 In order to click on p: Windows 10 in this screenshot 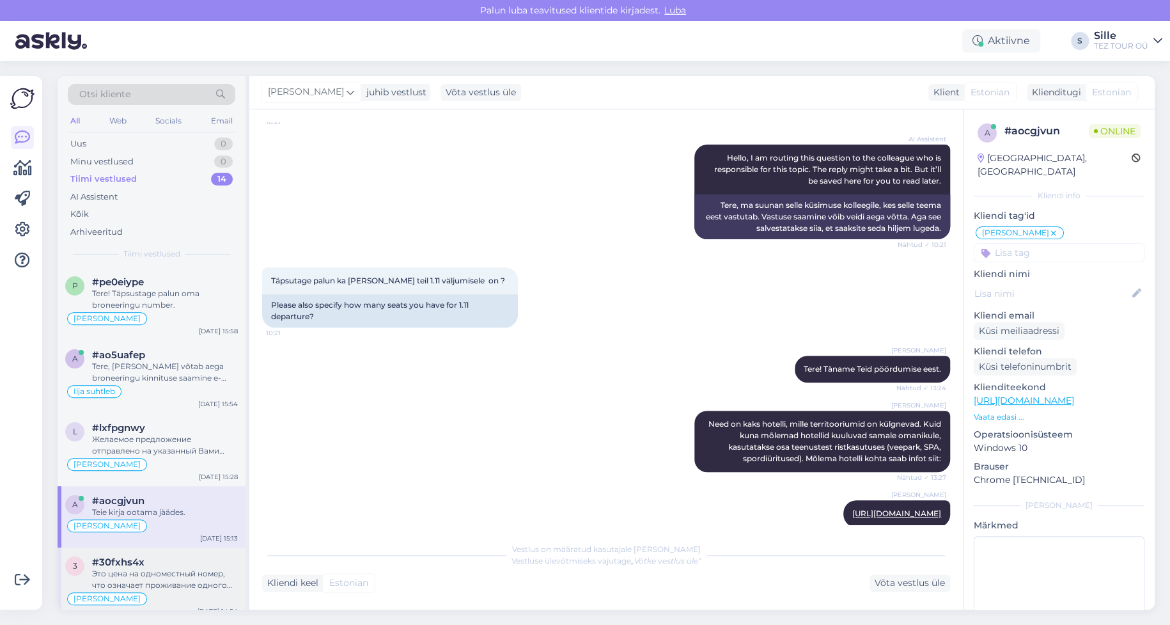, I will do `click(1059, 448)`.